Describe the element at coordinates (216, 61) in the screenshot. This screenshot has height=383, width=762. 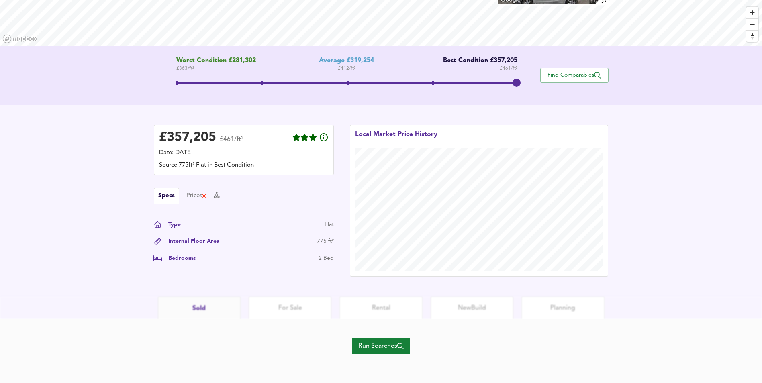
I see `span: Worst Condition £281,302` at that location.